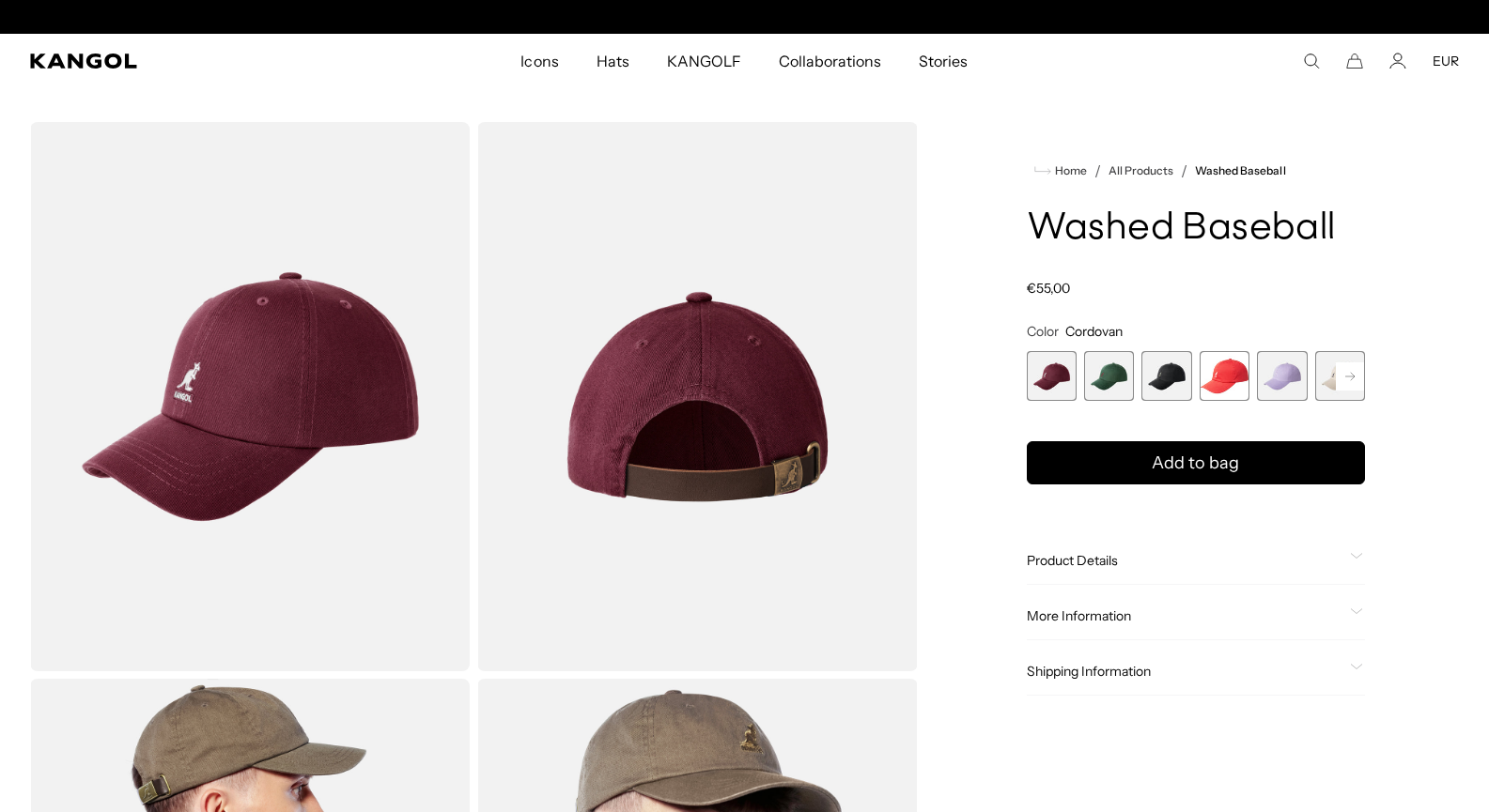  What do you see at coordinates (1340, 376) in the screenshot?
I see `label: Khaki` at bounding box center [1340, 376].